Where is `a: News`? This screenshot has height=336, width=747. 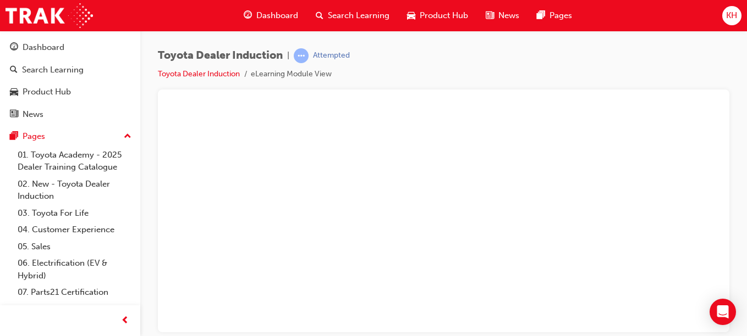 a: News is located at coordinates (70, 114).